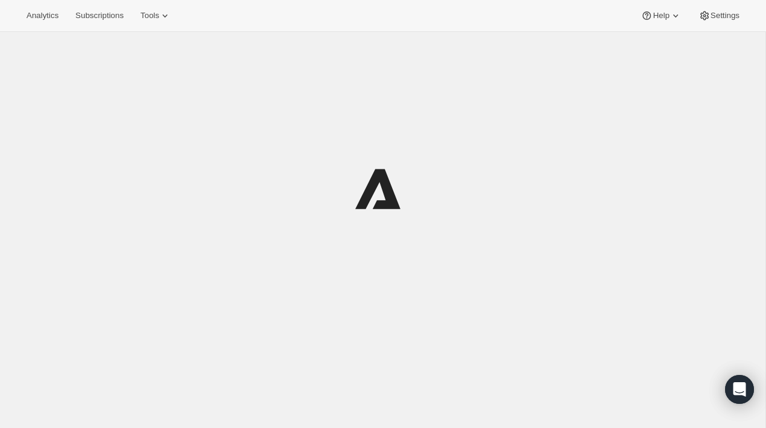  What do you see at coordinates (99, 16) in the screenshot?
I see `button: Subscriptions` at bounding box center [99, 16].